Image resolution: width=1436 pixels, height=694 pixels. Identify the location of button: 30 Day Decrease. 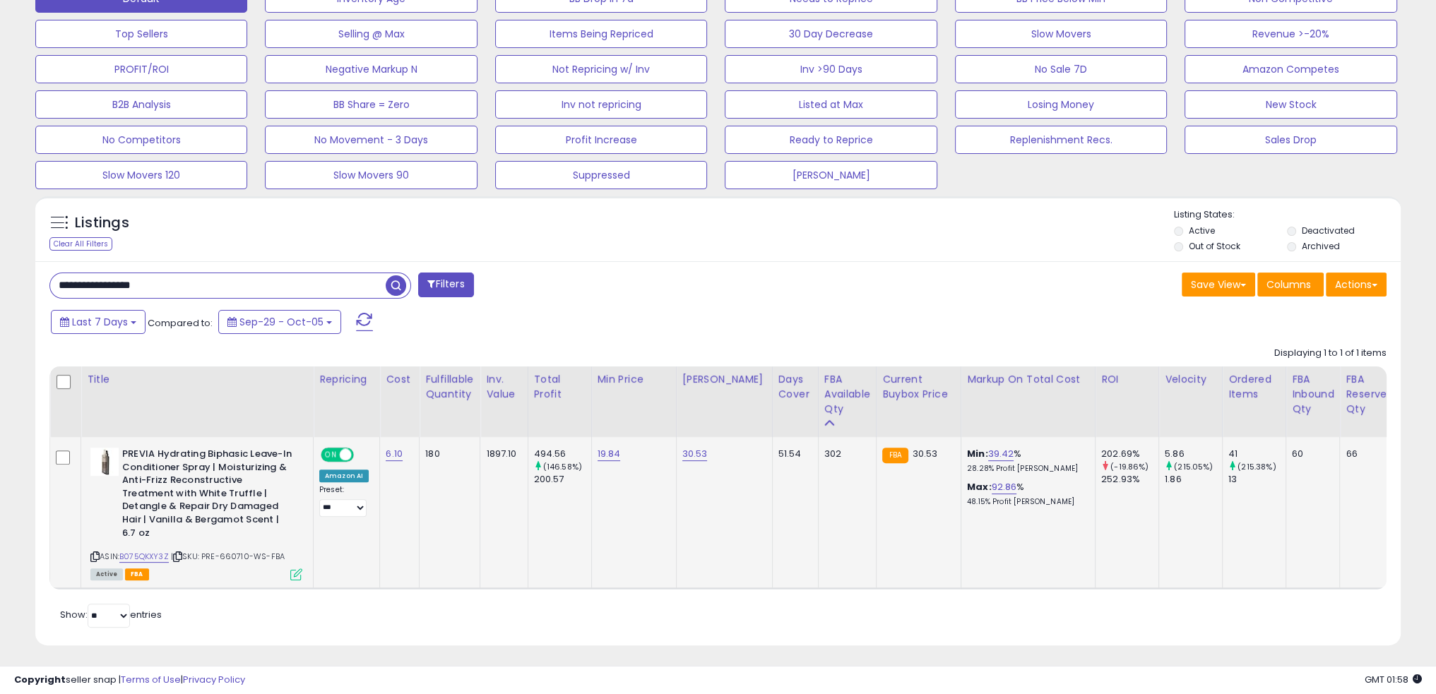
(831, 34).